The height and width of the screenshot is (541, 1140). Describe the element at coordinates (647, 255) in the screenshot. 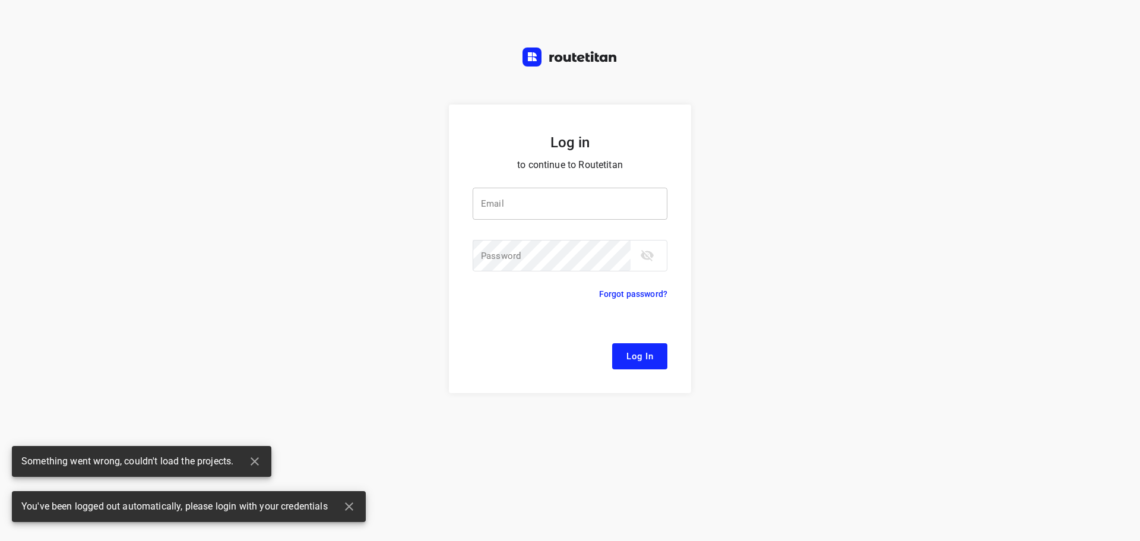

I see `button: toggle password visibility` at that location.